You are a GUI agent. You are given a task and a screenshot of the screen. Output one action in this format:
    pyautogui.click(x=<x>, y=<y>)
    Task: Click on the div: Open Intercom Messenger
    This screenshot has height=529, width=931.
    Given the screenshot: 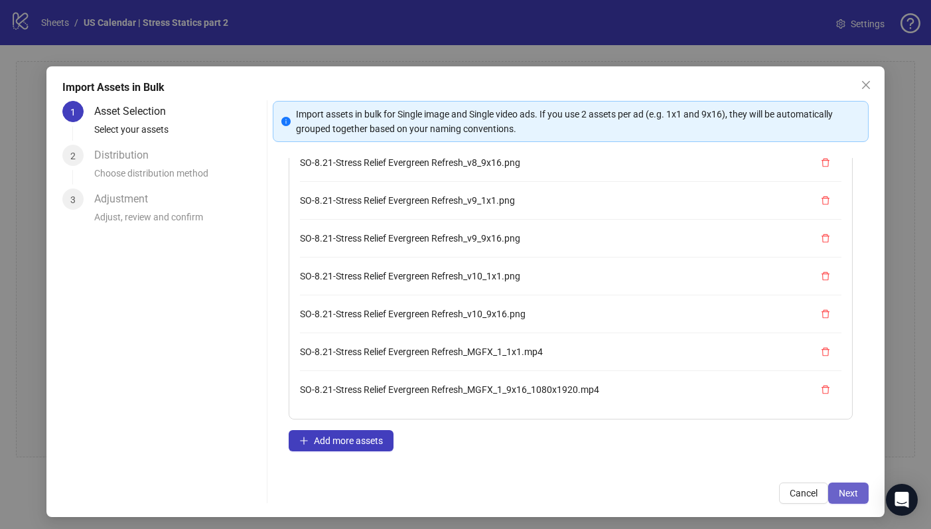 What is the action you would take?
    pyautogui.click(x=902, y=500)
    